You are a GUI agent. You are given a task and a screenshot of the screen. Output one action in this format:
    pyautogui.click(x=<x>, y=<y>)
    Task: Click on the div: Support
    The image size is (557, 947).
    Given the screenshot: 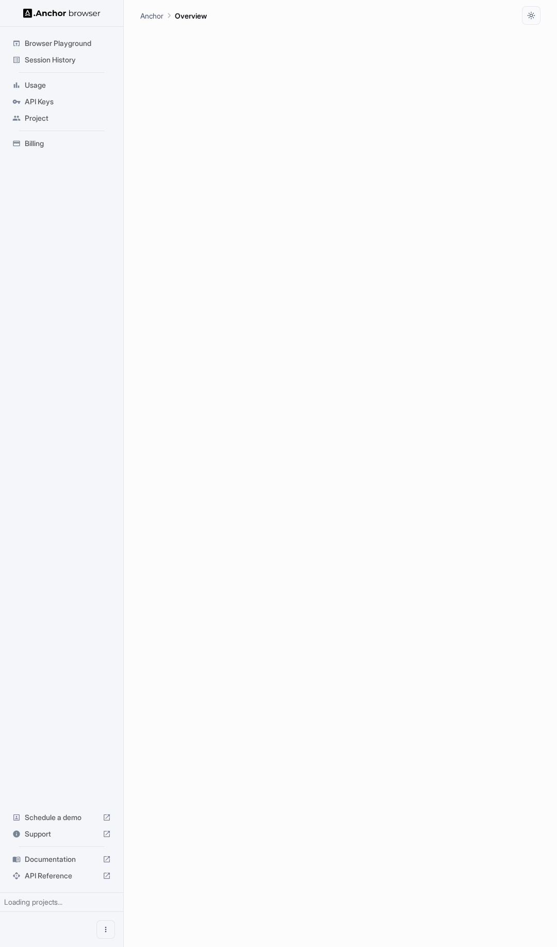 What is the action you would take?
    pyautogui.click(x=61, y=834)
    